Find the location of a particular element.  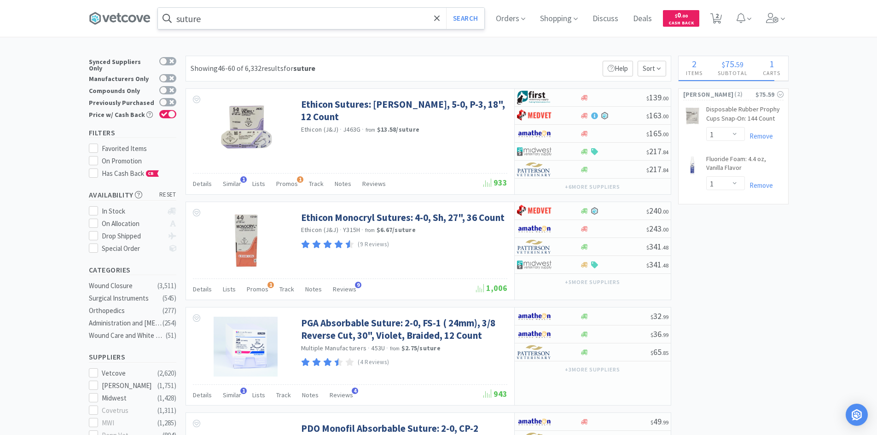

div: ( 277 ) is located at coordinates (169, 311).